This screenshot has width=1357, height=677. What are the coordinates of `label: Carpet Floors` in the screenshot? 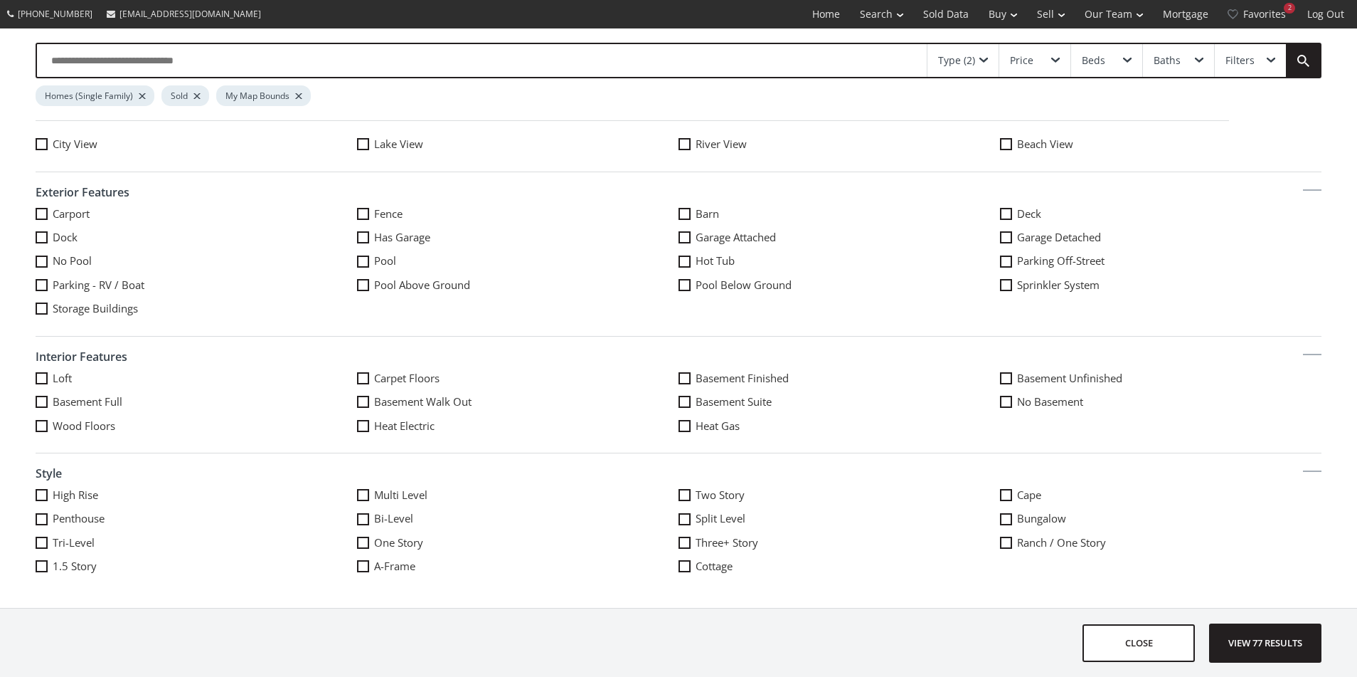 It's located at (518, 378).